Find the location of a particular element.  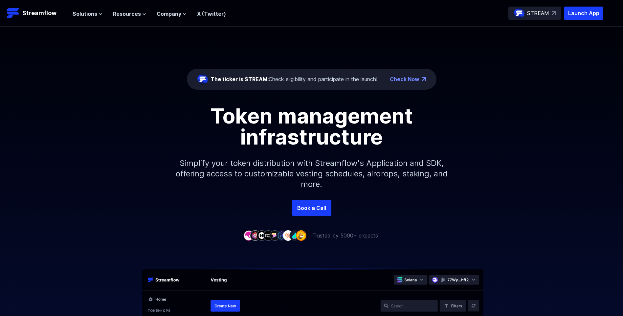

img: company-7 is located at coordinates (288, 235).